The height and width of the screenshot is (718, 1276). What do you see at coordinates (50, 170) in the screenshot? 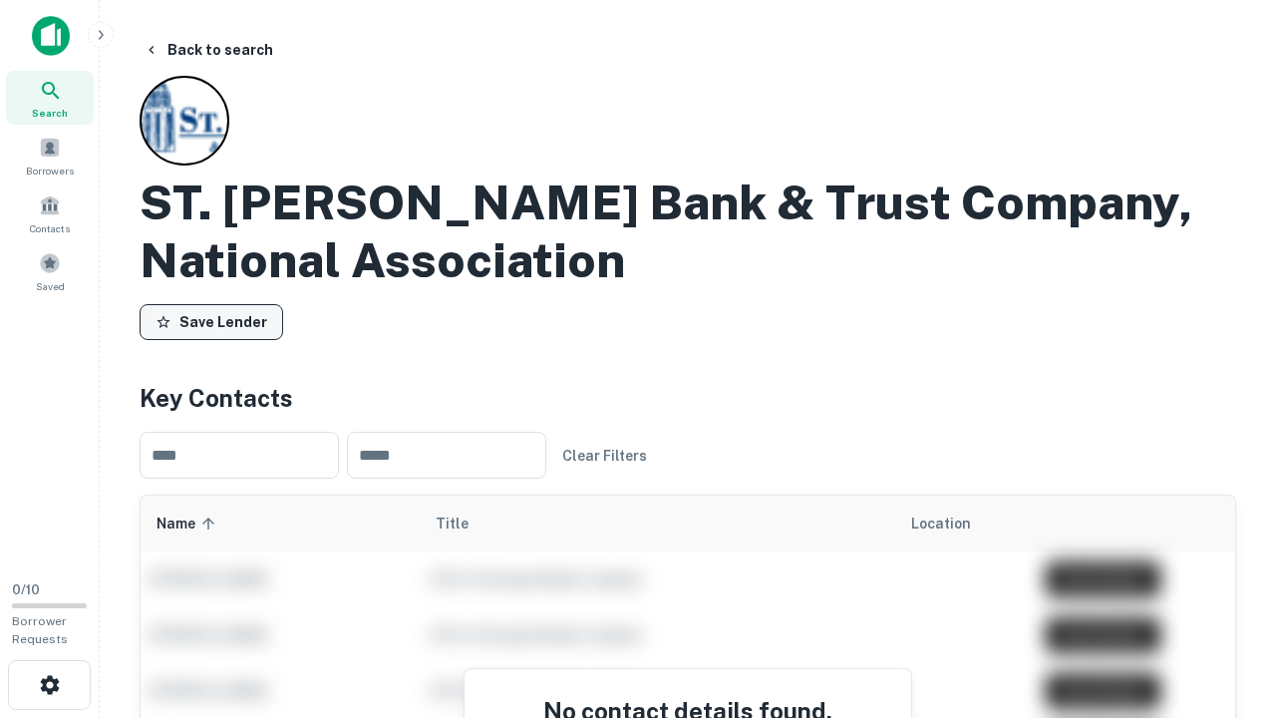
I see `span: Borrowers` at bounding box center [50, 170].